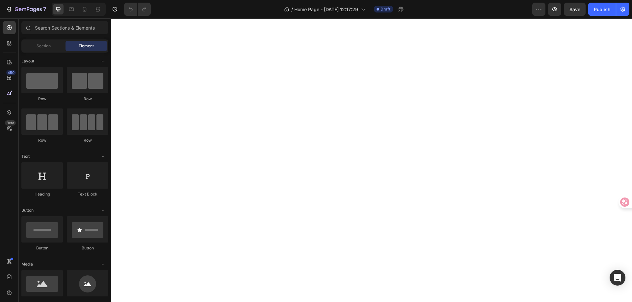  I want to click on span: Save, so click(574, 9).